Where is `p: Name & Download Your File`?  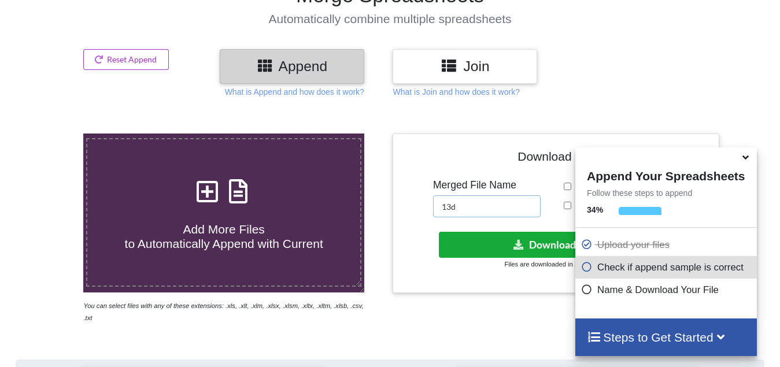
p: Name & Download Your File is located at coordinates (667, 290).